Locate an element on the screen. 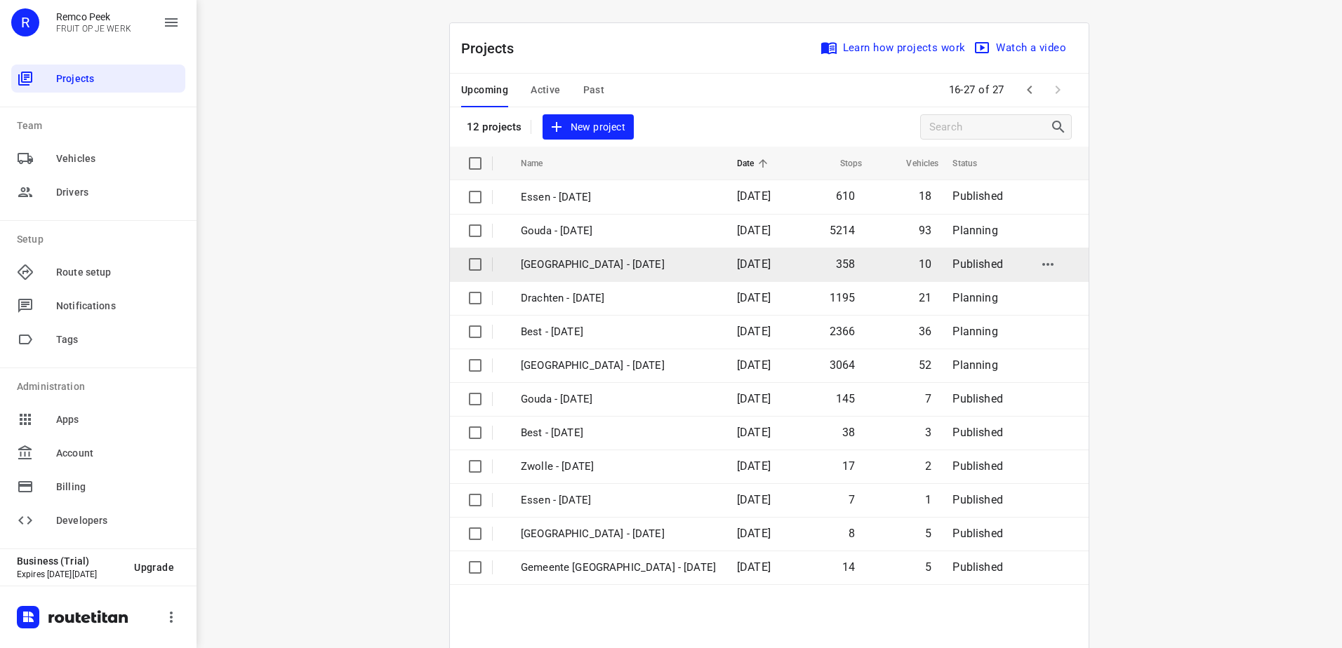 The width and height of the screenshot is (1342, 648). input: Search projects is located at coordinates (989, 127).